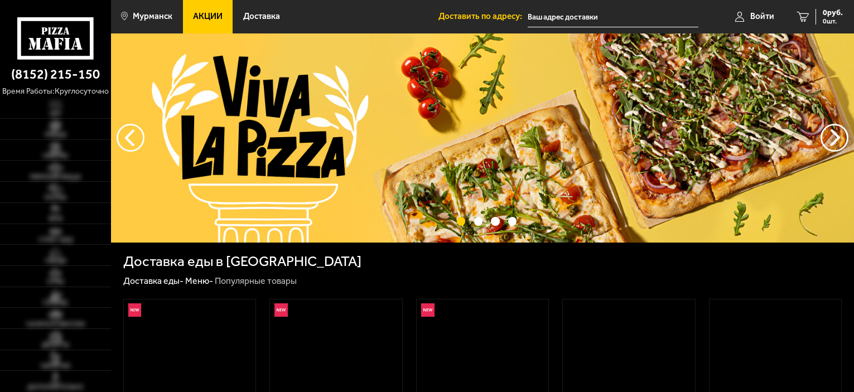  I want to click on button: следующий, so click(131, 138).